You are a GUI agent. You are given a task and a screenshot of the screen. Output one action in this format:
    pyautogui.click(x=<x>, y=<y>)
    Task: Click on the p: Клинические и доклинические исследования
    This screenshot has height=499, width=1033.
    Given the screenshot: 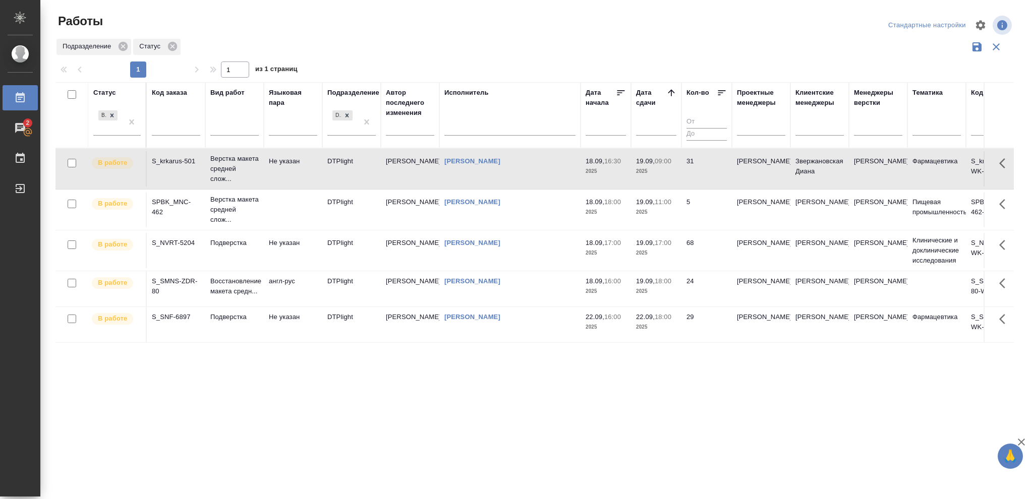 What is the action you would take?
    pyautogui.click(x=937, y=251)
    